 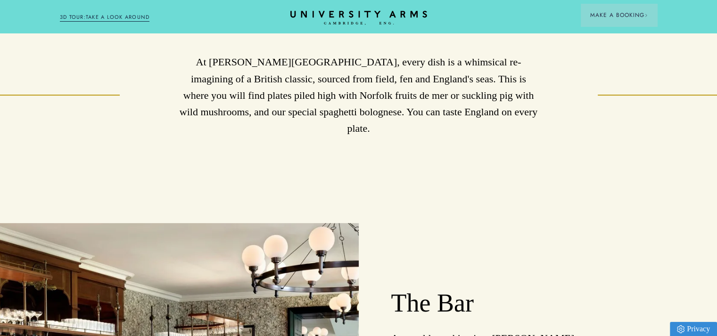 What do you see at coordinates (645, 15) in the screenshot?
I see `img: Arrow icon` at bounding box center [645, 15].